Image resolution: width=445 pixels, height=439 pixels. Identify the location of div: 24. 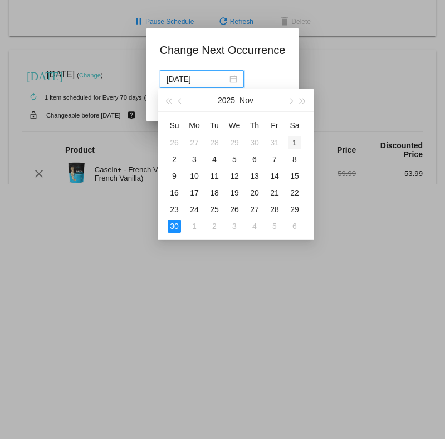
(194, 209).